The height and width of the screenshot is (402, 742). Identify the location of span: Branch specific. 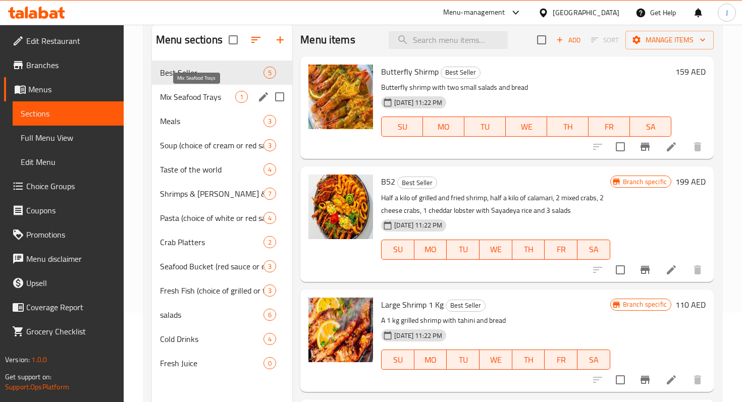
(645, 305).